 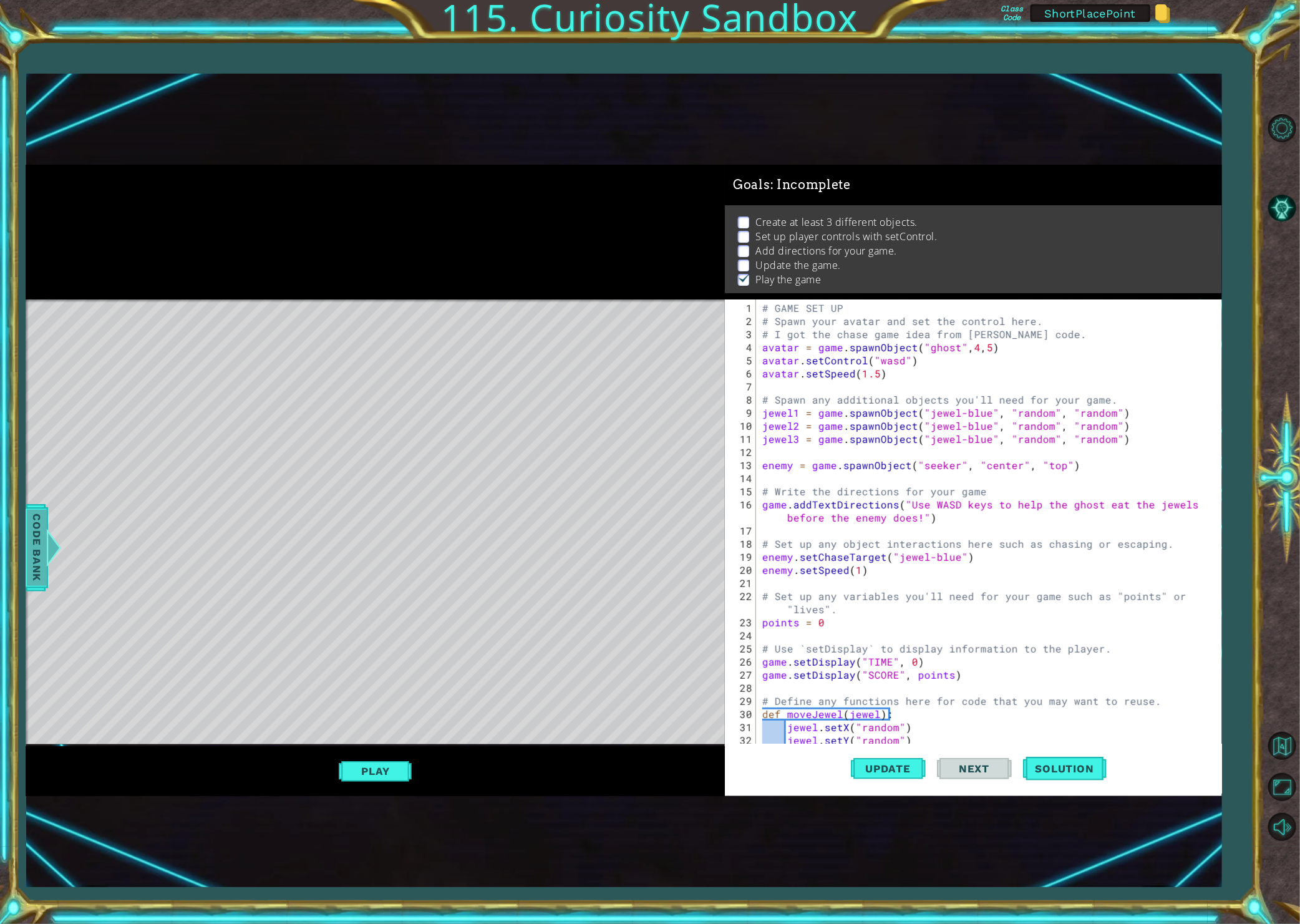 I want to click on div: 2, so click(x=742, y=321).